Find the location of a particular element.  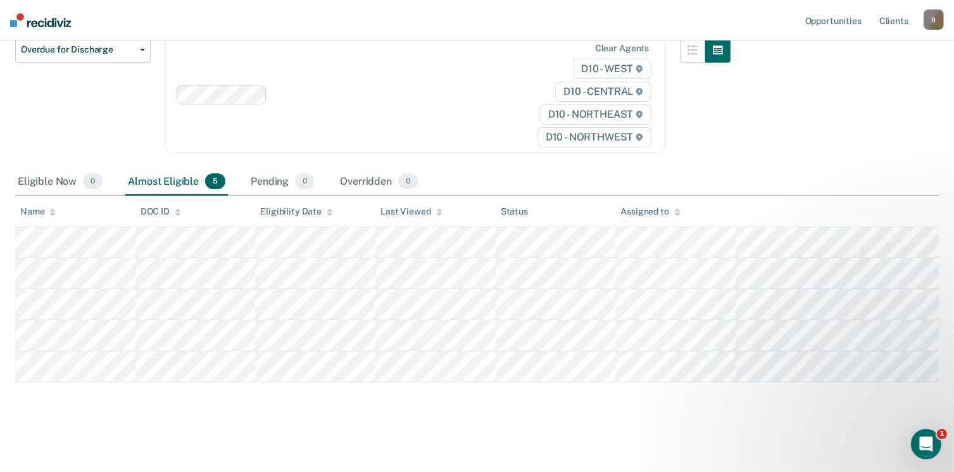

div: B is located at coordinates (934, 20).